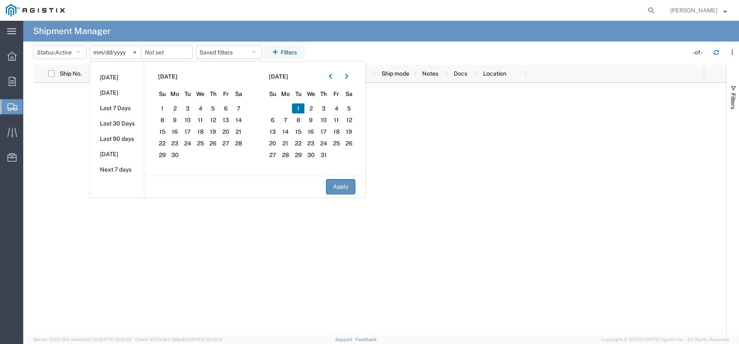  What do you see at coordinates (366, 339) in the screenshot?
I see `a: Feedback` at bounding box center [366, 339].